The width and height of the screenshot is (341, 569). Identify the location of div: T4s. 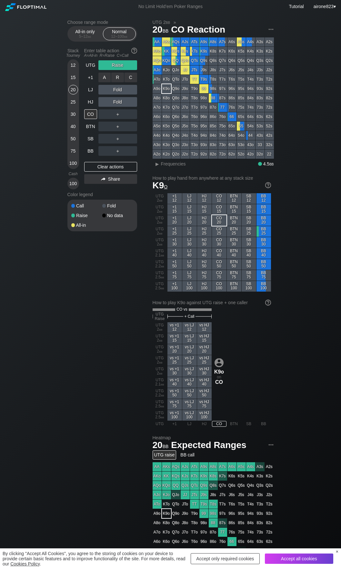
(251, 79).